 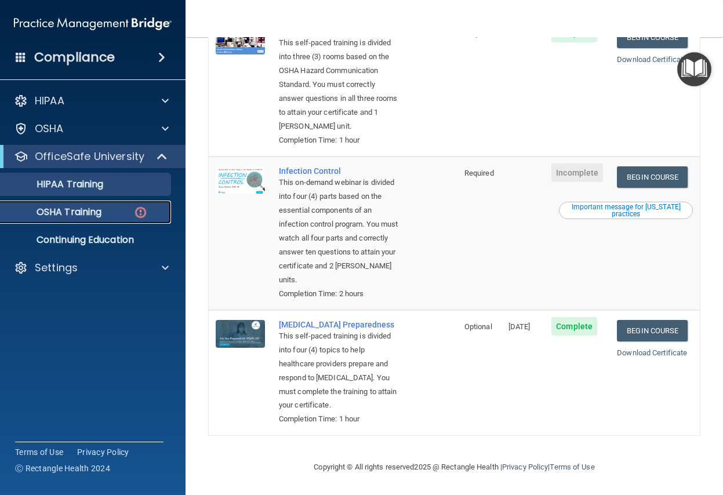 What do you see at coordinates (339, 294) in the screenshot?
I see `div: Completion Time: 2 hours` at bounding box center [339, 294].